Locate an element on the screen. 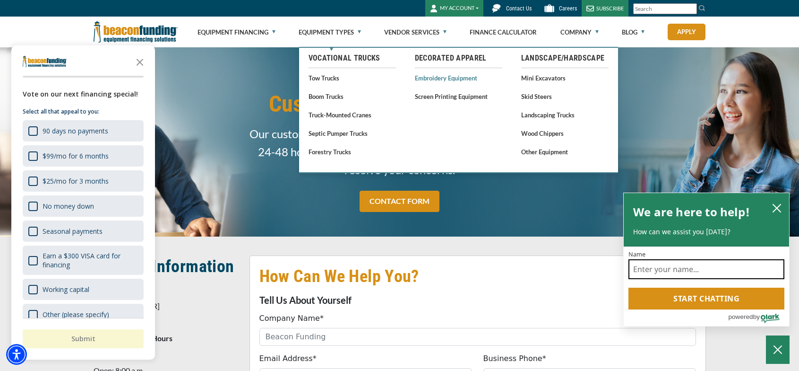  p: Tell Us About Yourself is located at coordinates (478, 300).